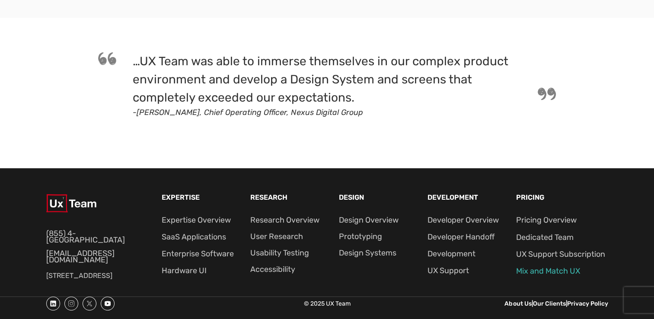  I want to click on a: Developer Overview, so click(463, 220).